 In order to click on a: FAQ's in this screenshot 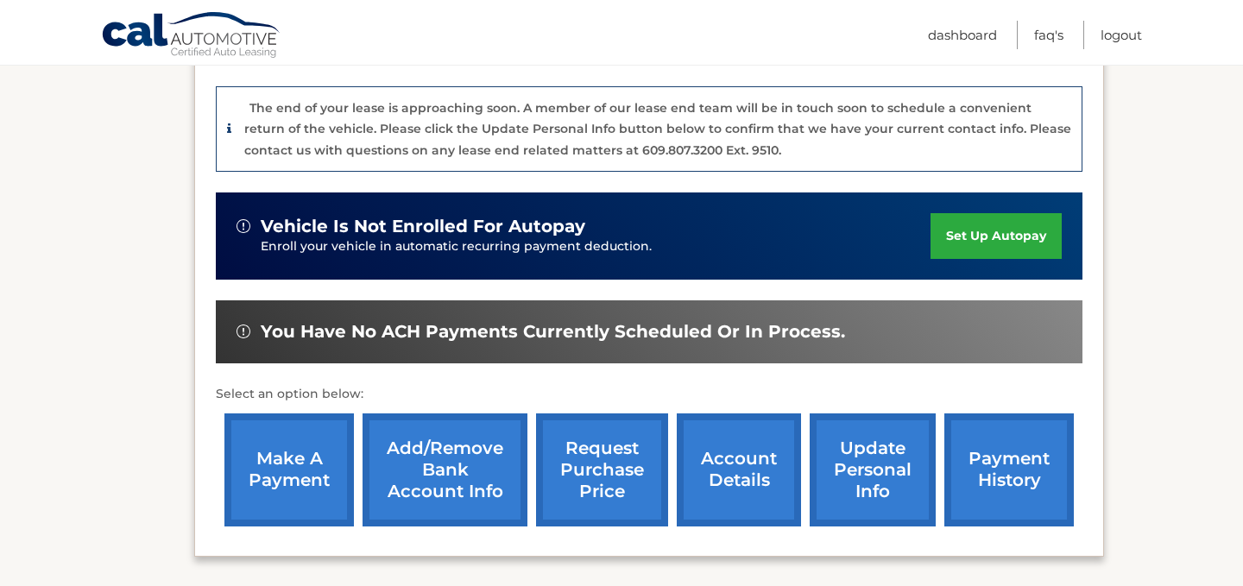, I will do `click(1048, 35)`.